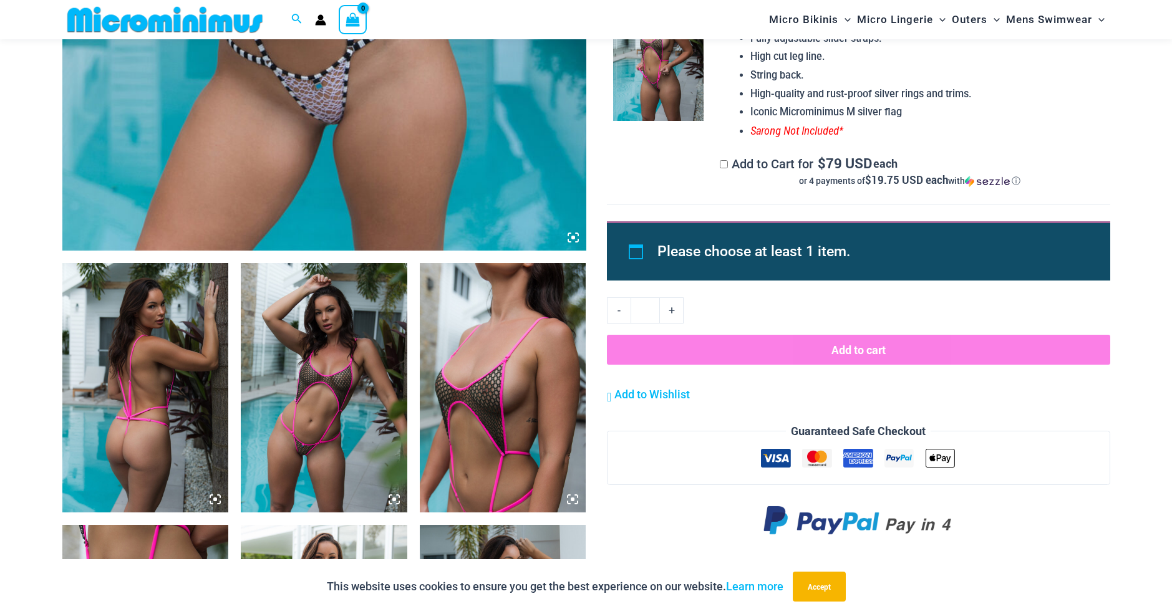  What do you see at coordinates (803, 19) in the screenshot?
I see `span: Micro Bikinis` at bounding box center [803, 19].